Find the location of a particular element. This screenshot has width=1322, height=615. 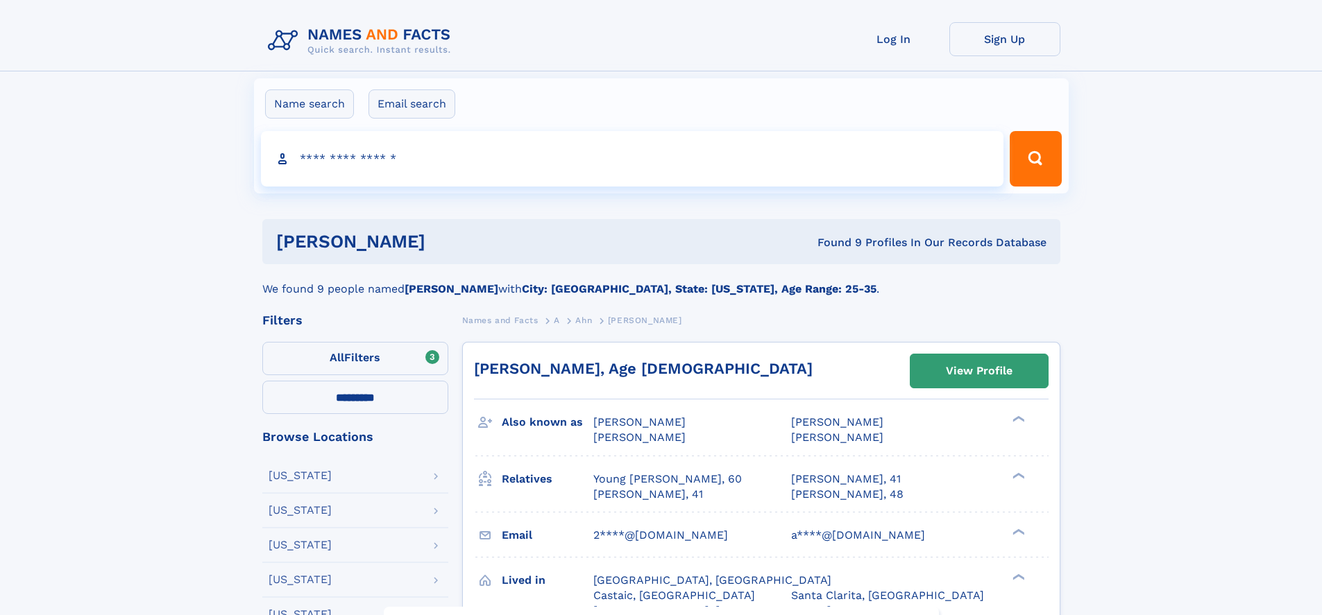

label: Filters is located at coordinates (355, 359).